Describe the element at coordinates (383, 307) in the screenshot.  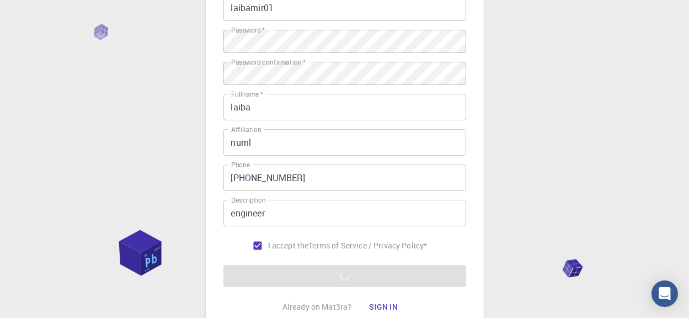
I see `a: Sign in` at that location.